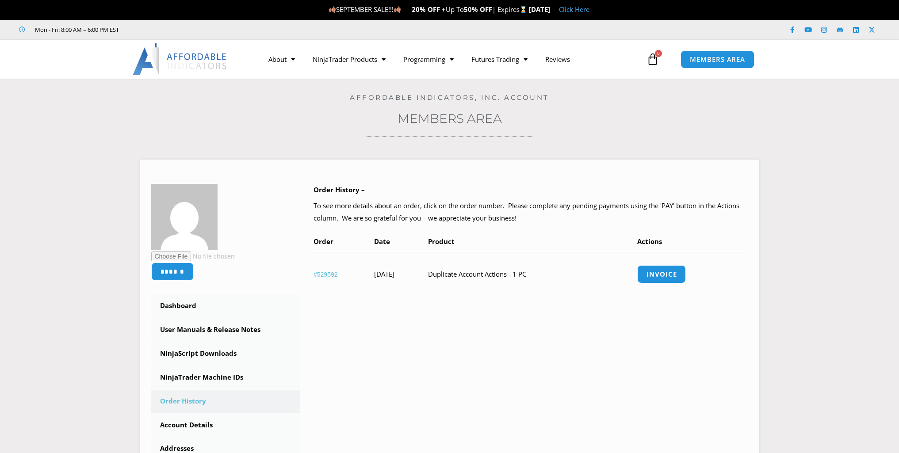 The image size is (899, 453). I want to click on a: NinjaTrader Products, so click(349, 59).